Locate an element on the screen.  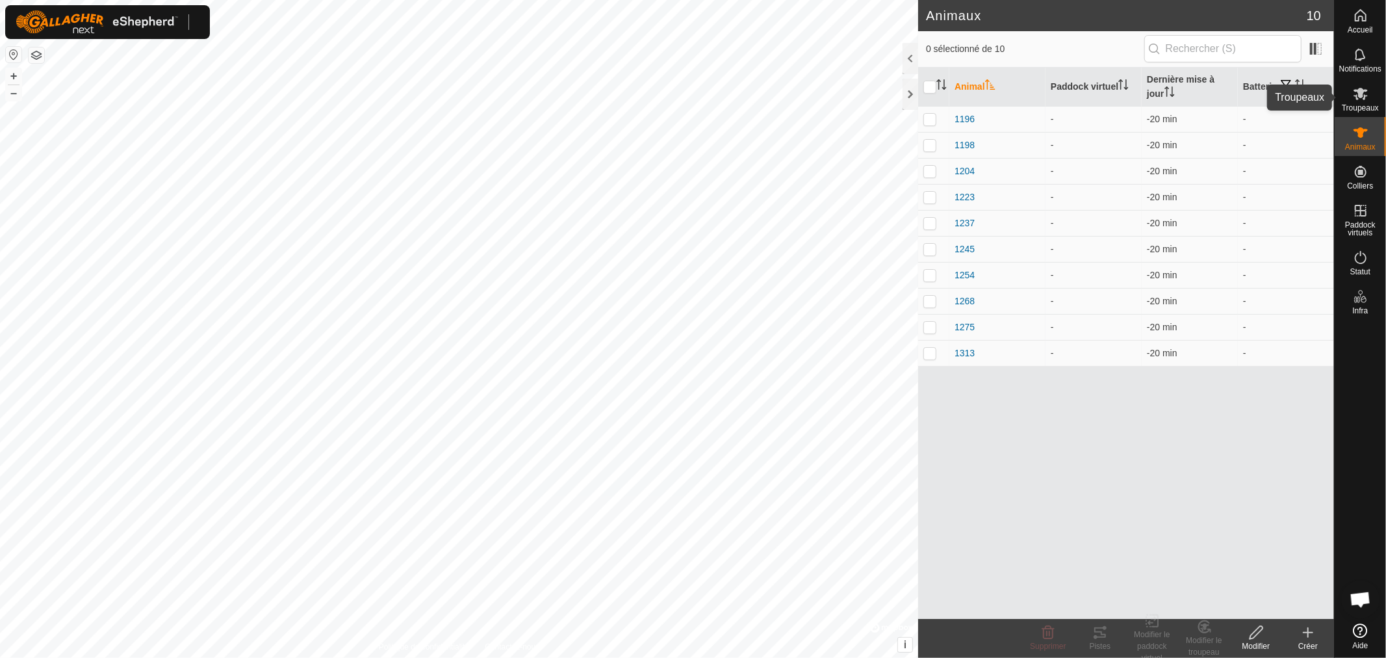
a: Contactez-nous is located at coordinates (512, 647).